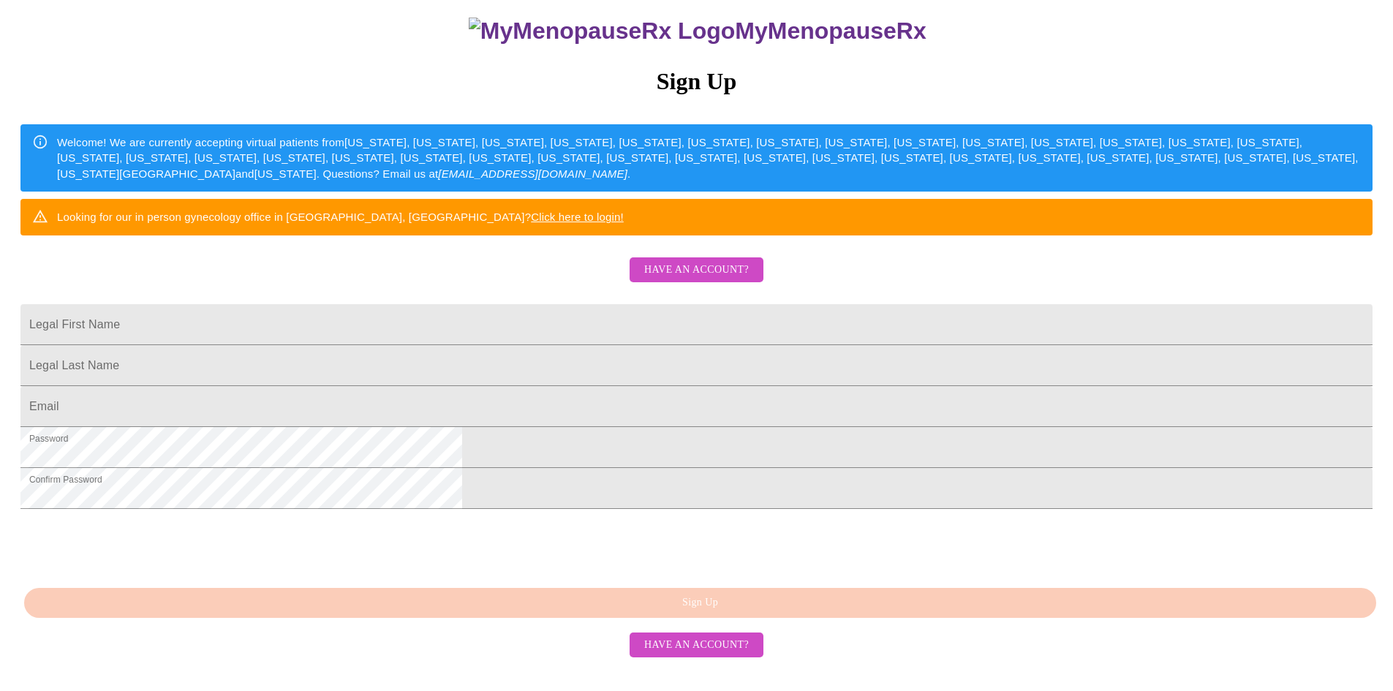 This screenshot has width=1393, height=691. What do you see at coordinates (697, 31) in the screenshot?
I see `h3: MyMenopauseRx` at bounding box center [697, 31].